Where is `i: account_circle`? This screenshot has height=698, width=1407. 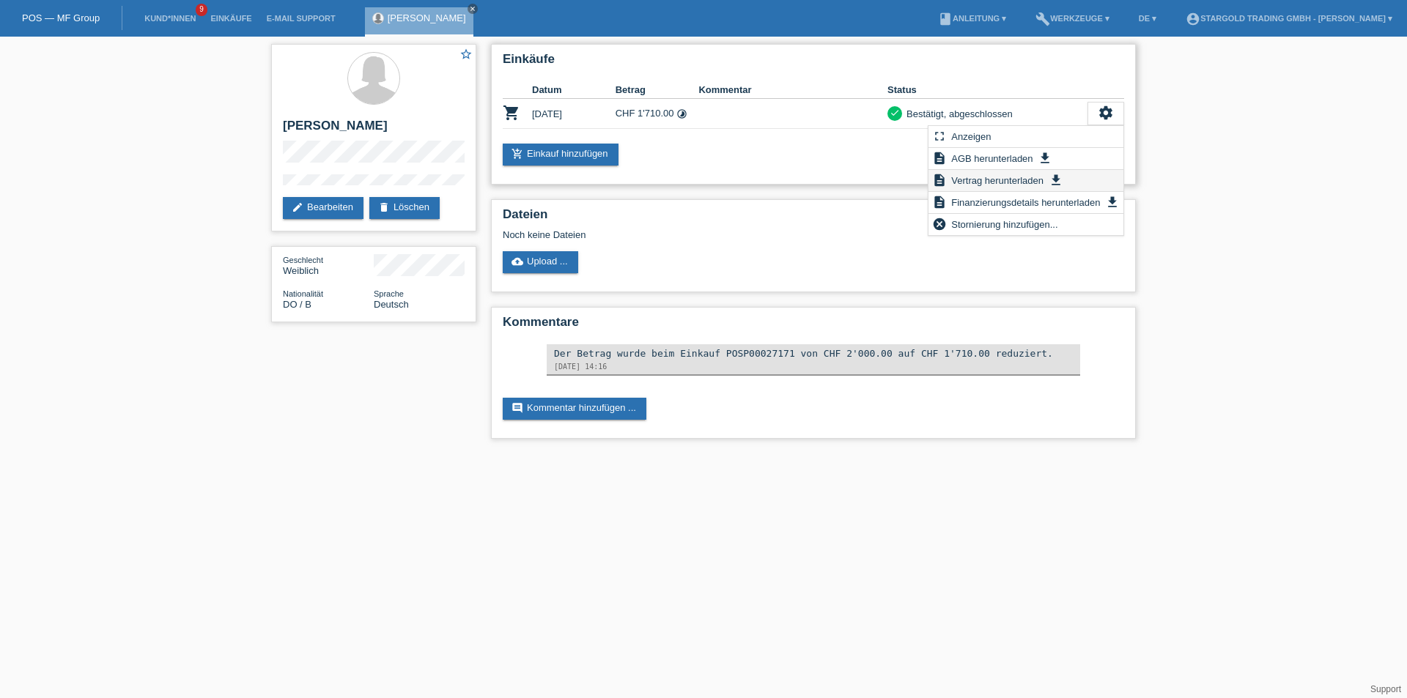
i: account_circle is located at coordinates (1193, 19).